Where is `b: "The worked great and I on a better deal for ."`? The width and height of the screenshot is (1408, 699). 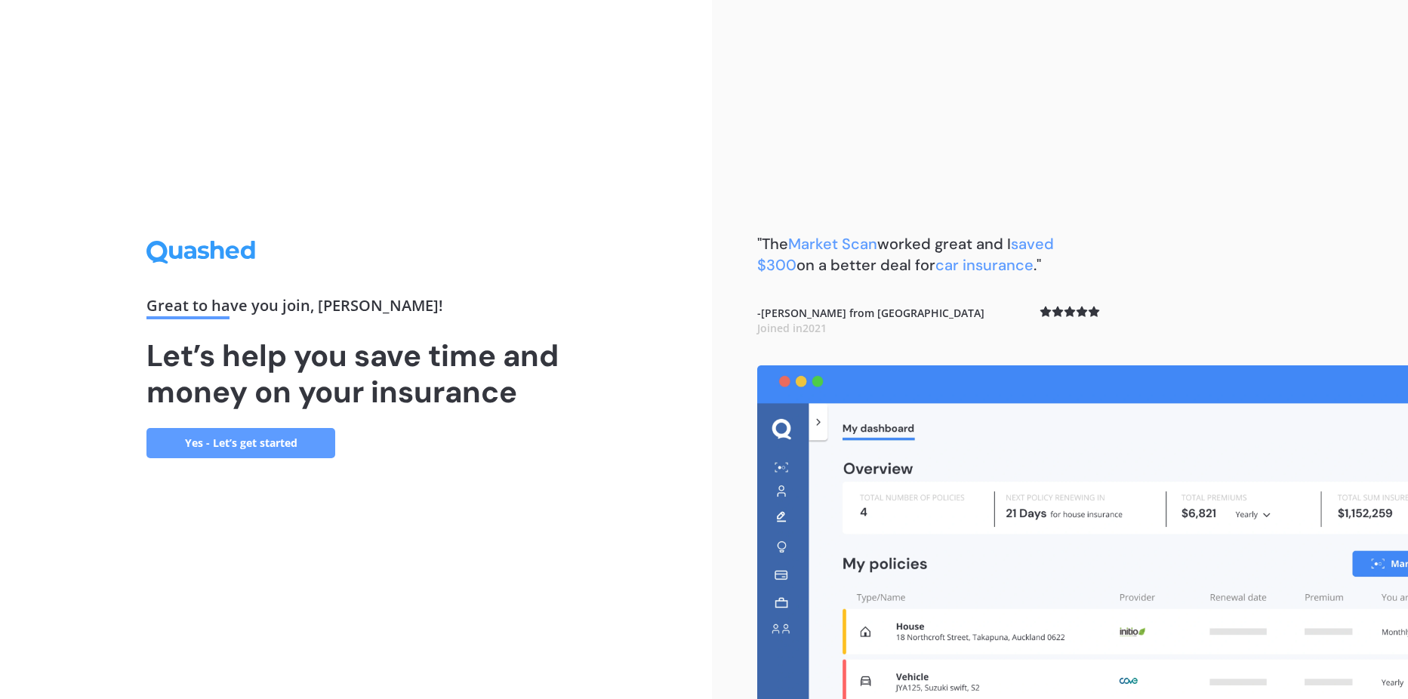 b: "The worked great and I on a better deal for ." is located at coordinates (905, 254).